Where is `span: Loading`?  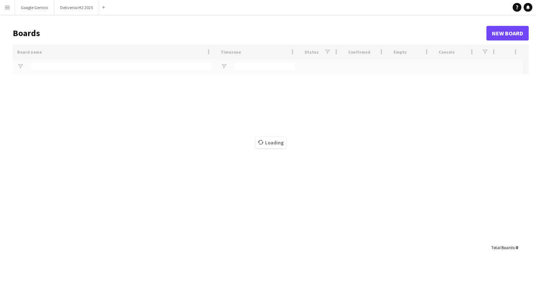 span: Loading is located at coordinates (271, 143).